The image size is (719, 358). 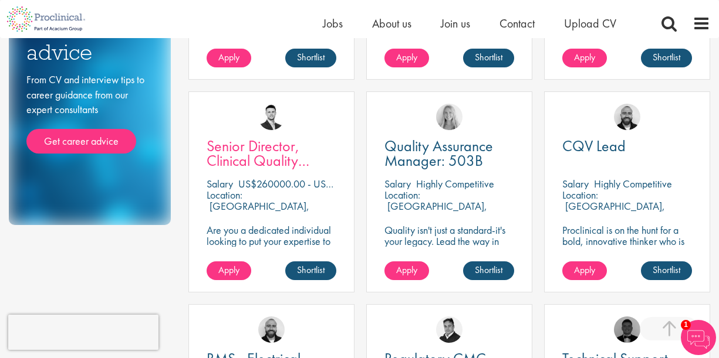 What do you see at coordinates (627, 330) in the screenshot?
I see `a: Tom Stables` at bounding box center [627, 330].